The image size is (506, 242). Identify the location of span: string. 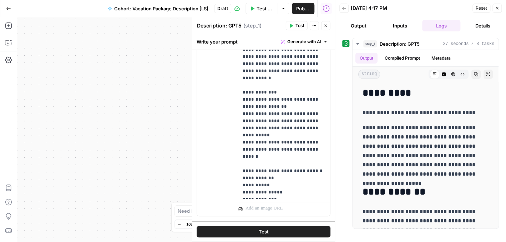
(369, 74).